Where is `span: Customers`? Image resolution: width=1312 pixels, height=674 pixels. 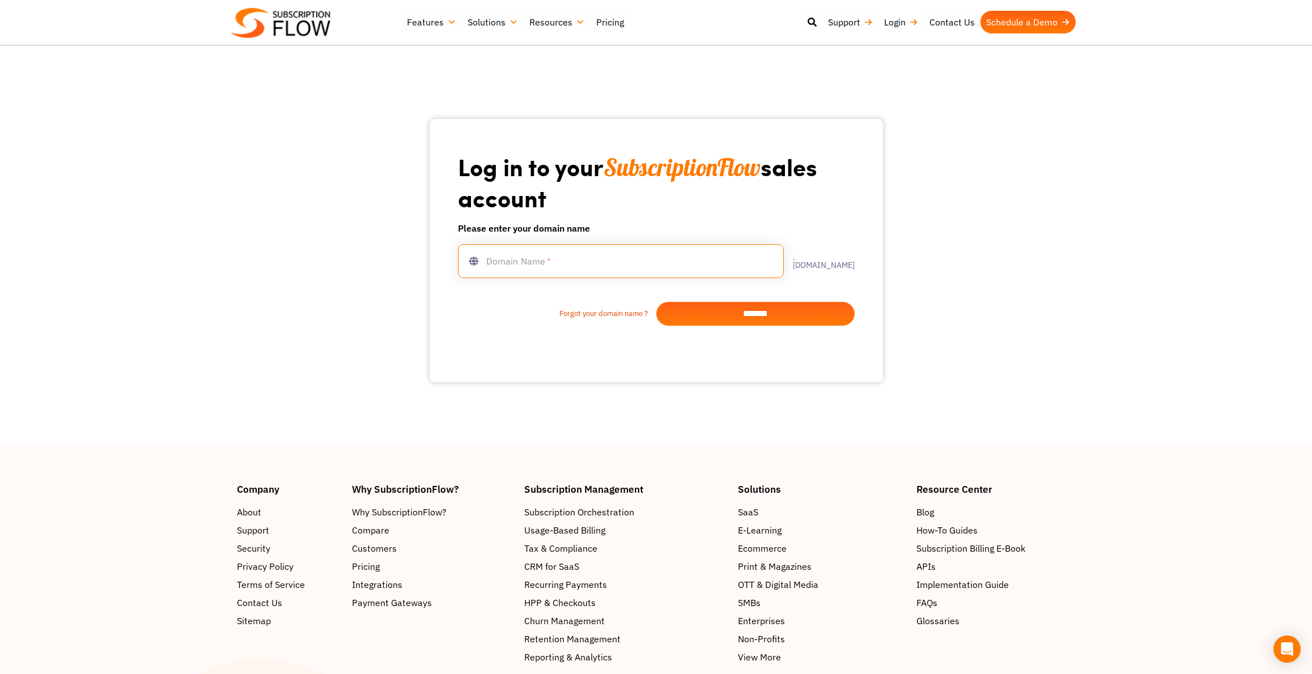 span: Customers is located at coordinates (374, 548).